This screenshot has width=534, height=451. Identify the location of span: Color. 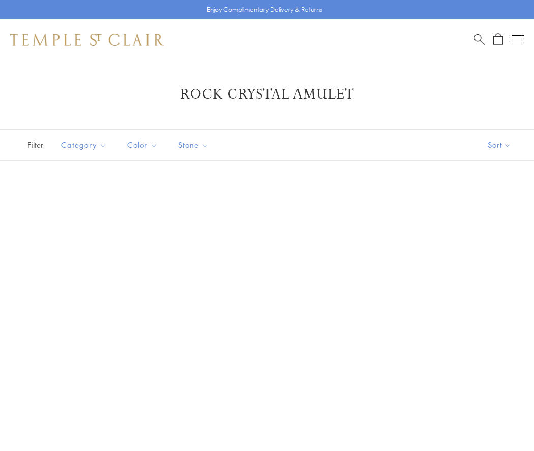
(143, 145).